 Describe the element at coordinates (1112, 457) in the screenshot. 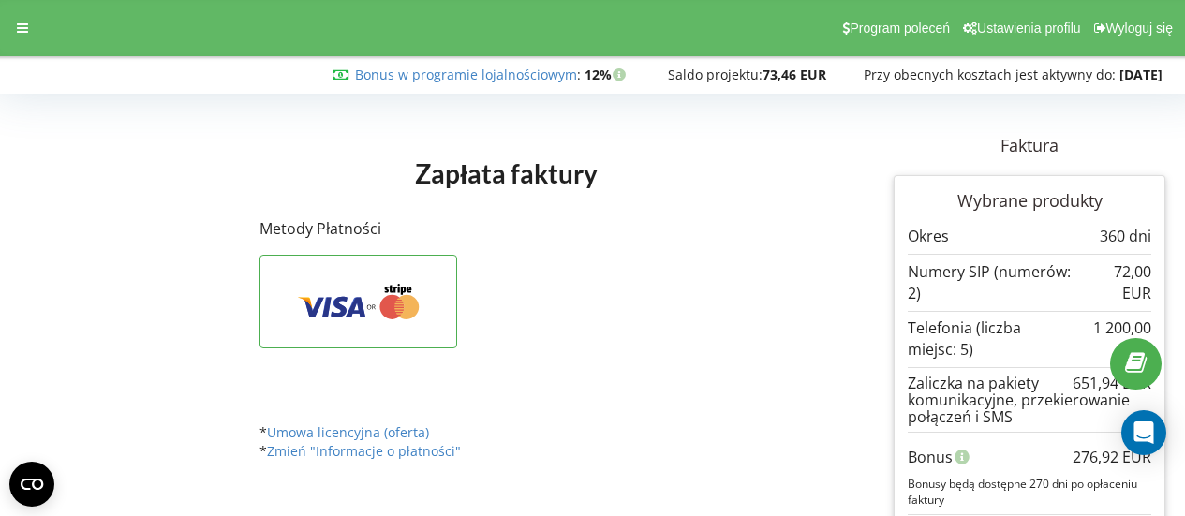

I see `div: 276,92 EUR` at that location.